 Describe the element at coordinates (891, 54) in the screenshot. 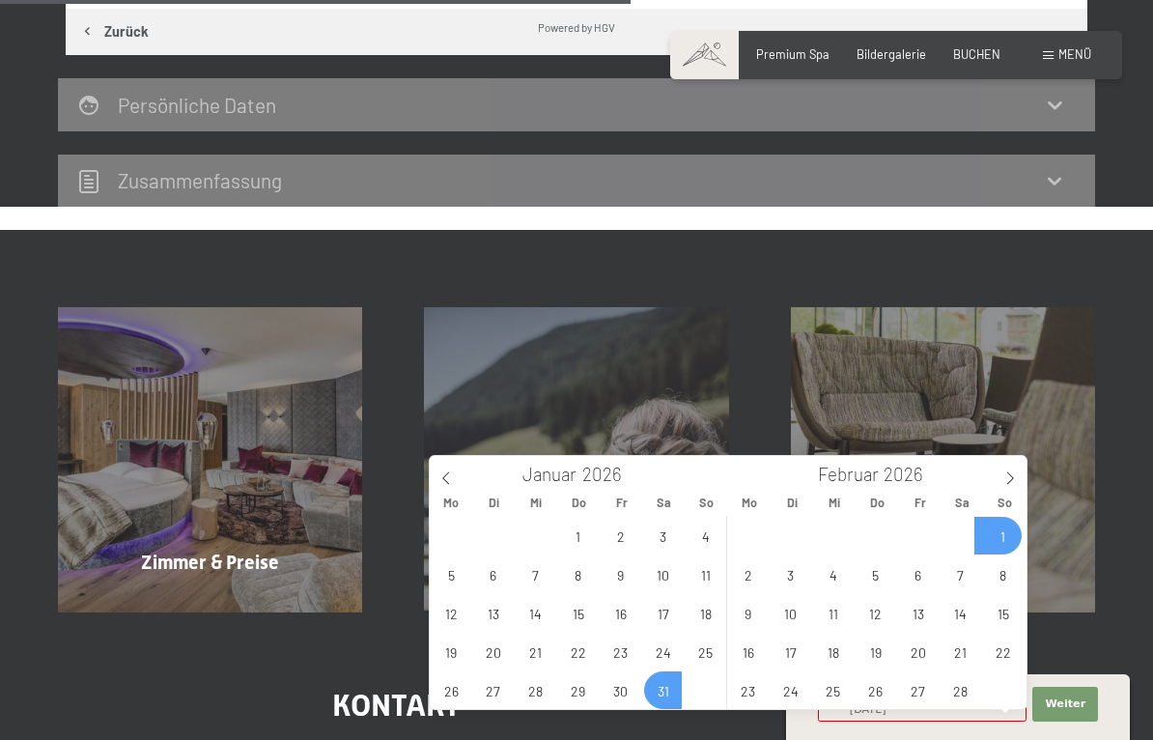

I see `a: Bildergalerie` at that location.